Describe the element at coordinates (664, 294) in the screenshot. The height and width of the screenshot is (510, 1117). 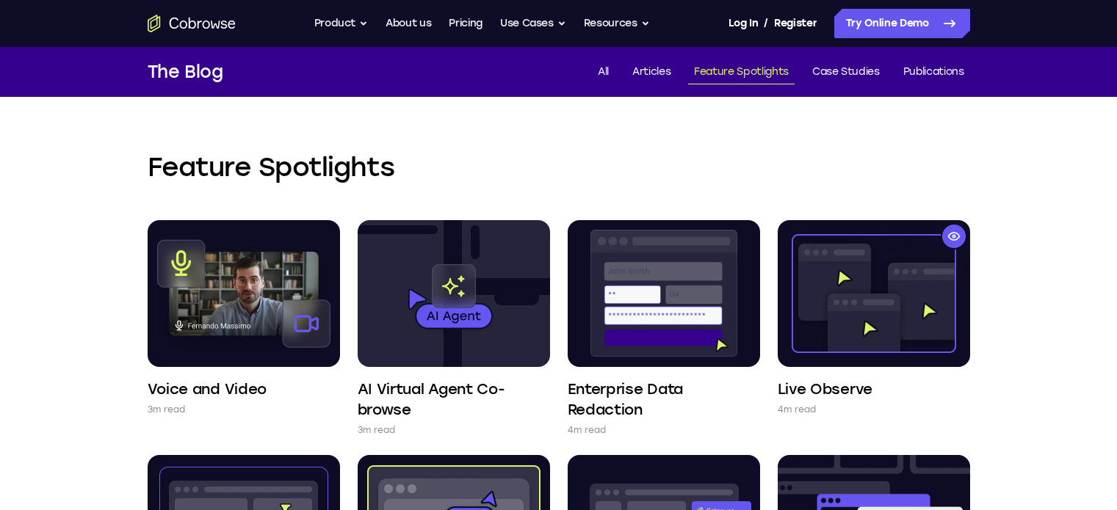
I see `img: Enterprise Data Redaction` at that location.